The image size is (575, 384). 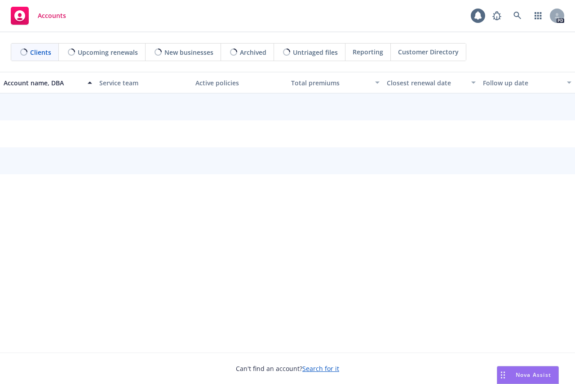 I want to click on div: Total premiums, so click(x=330, y=83).